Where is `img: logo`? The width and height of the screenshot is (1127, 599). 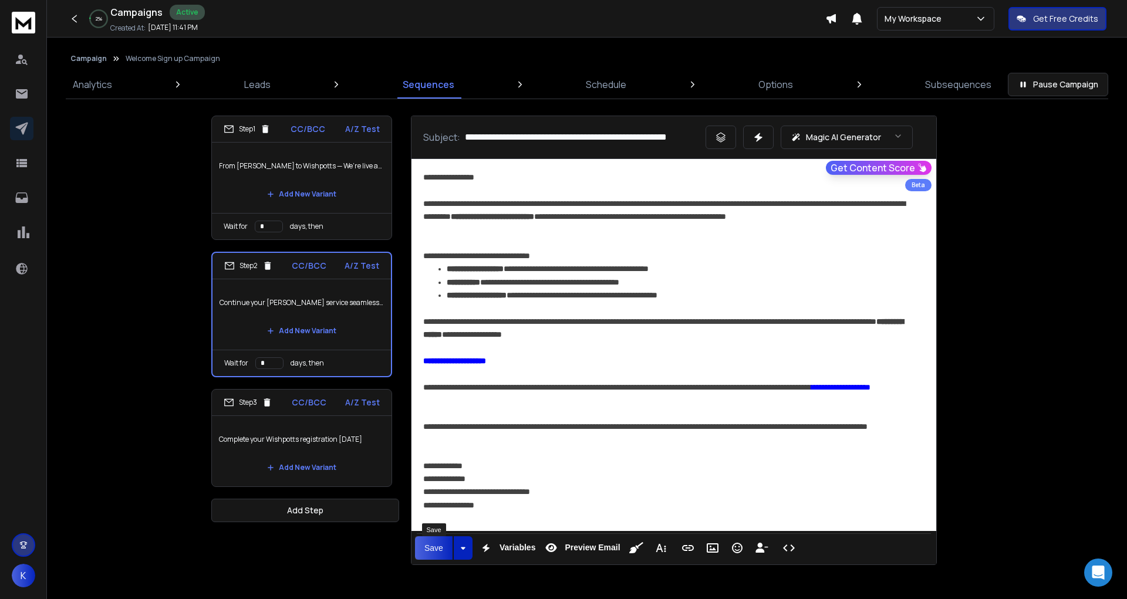
img: logo is located at coordinates (23, 22).